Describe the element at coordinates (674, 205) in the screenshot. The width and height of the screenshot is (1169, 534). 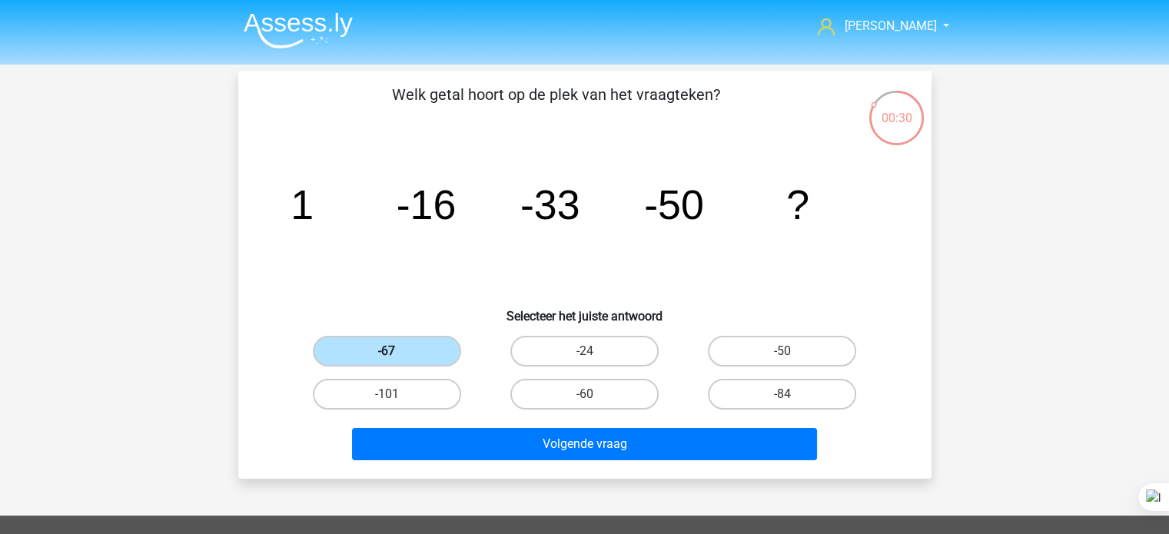
I see `tspan: -50` at that location.